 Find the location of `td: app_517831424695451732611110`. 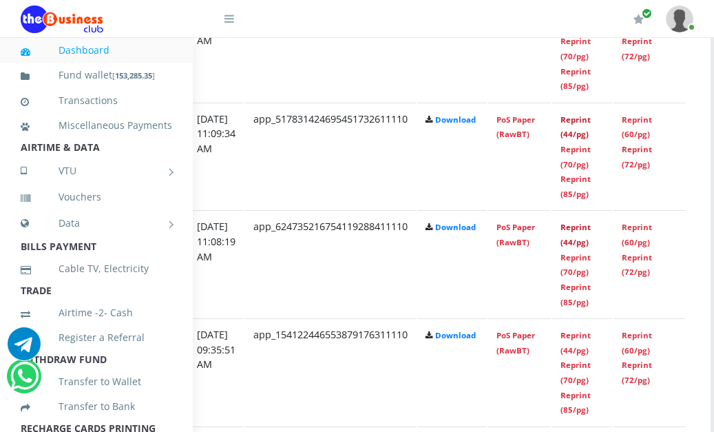

td: app_517831424695451732611110 is located at coordinates (330, 156).